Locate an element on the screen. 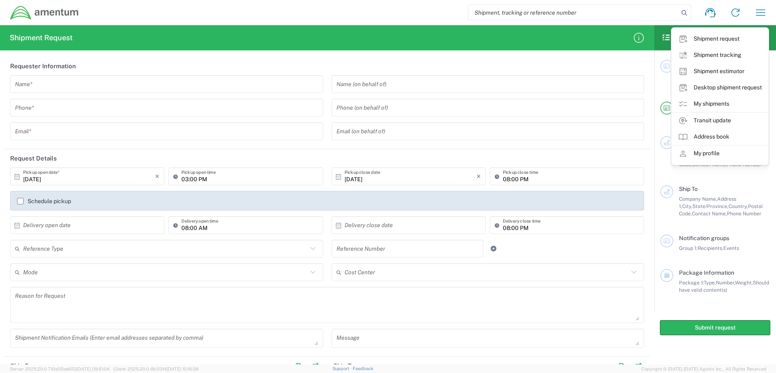 The height and width of the screenshot is (373, 776). h2: Shipment Checklist is located at coordinates (703, 38).